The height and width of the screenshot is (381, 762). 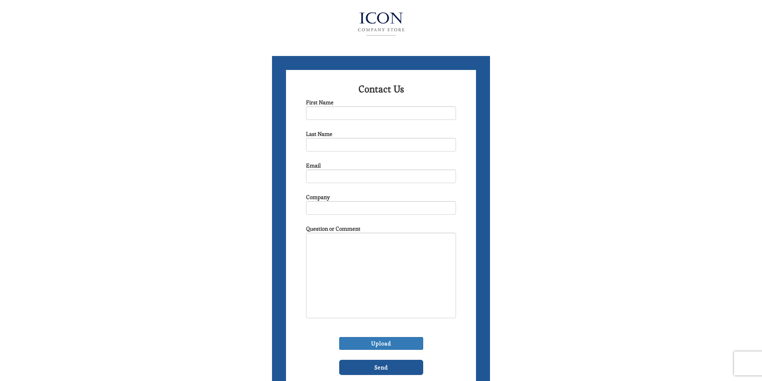 What do you see at coordinates (381, 89) in the screenshot?
I see `h2: Contact Us` at bounding box center [381, 89].